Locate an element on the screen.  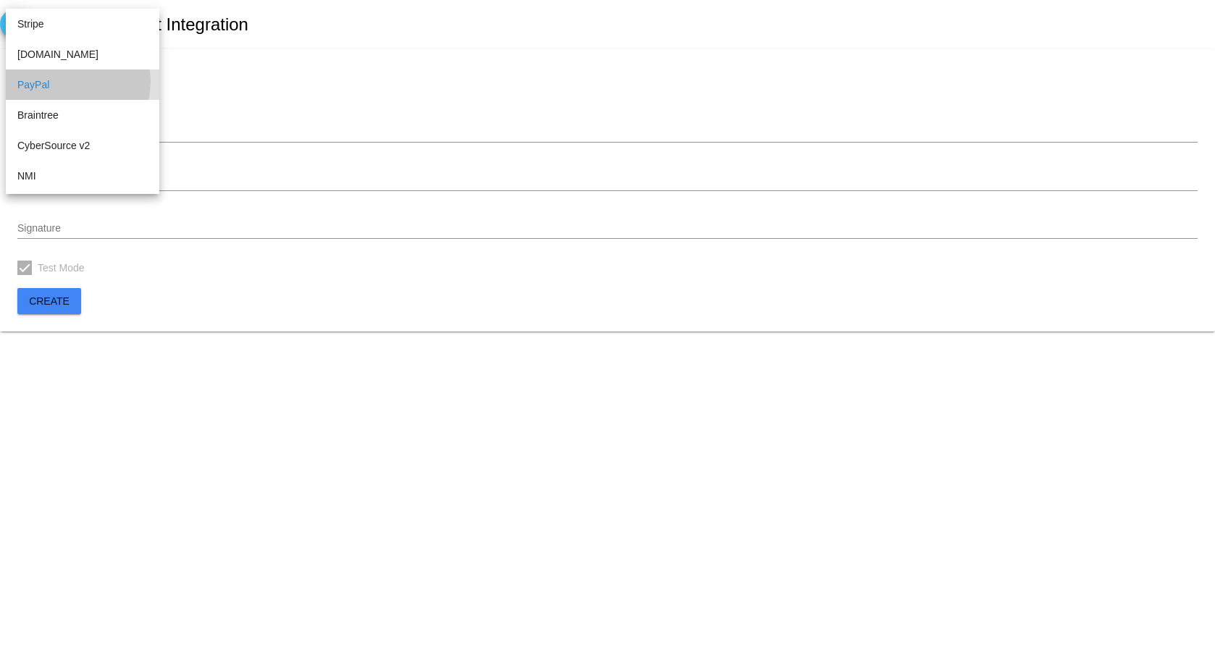
span: Paya v1 is located at coordinates (83, 206).